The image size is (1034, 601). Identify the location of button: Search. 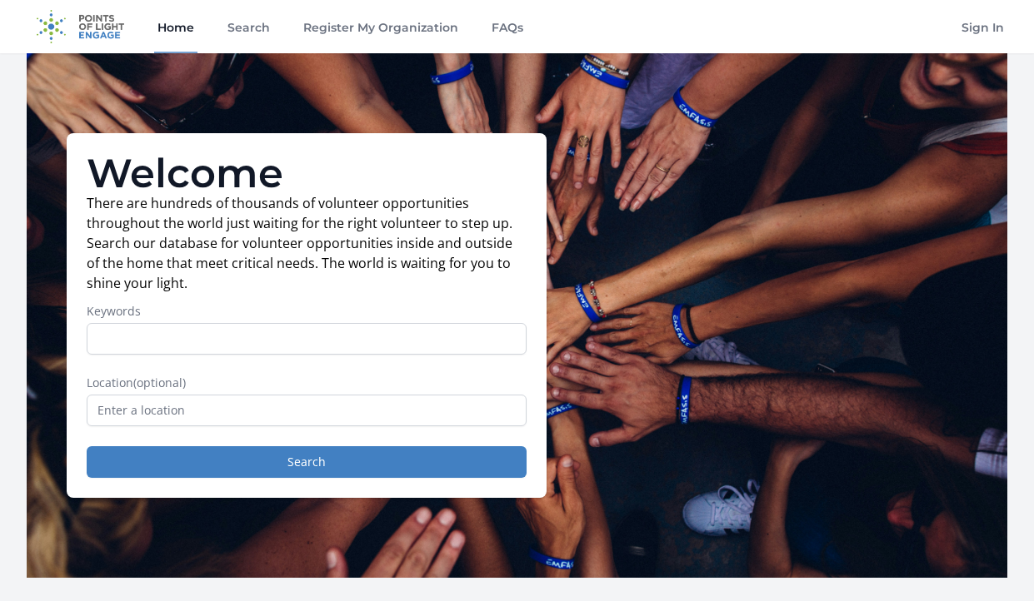
(307, 462).